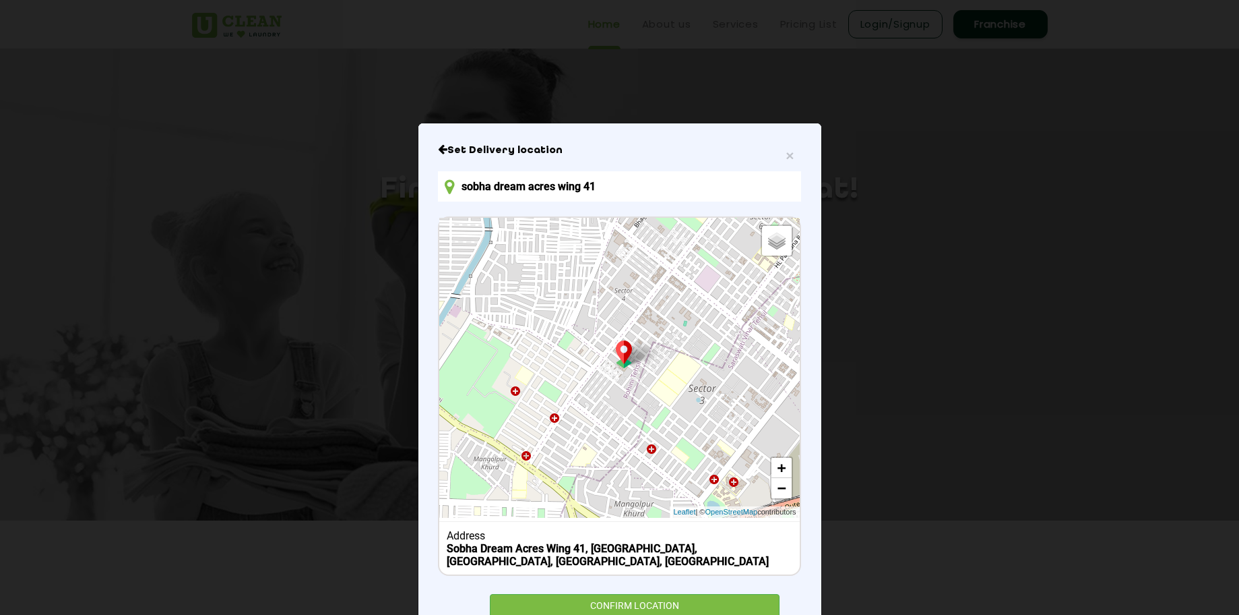  I want to click on h6: Close, so click(619, 150).